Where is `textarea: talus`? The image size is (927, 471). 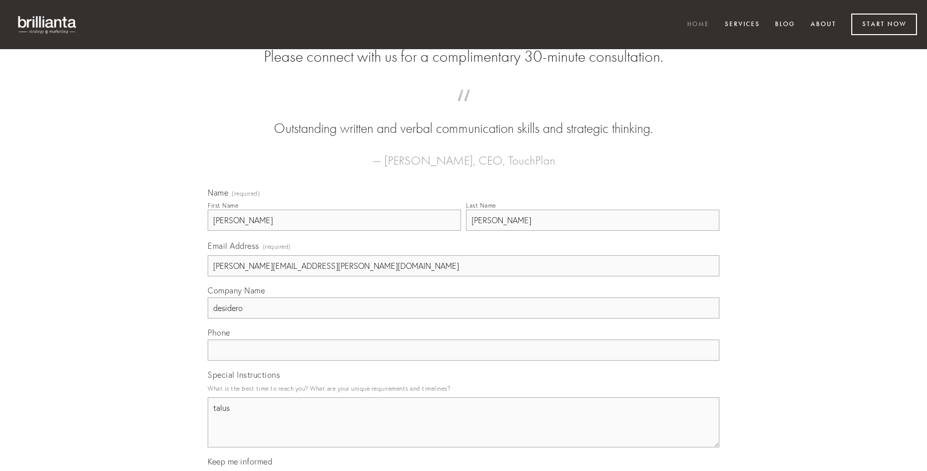
textarea: talus is located at coordinates (464, 422).